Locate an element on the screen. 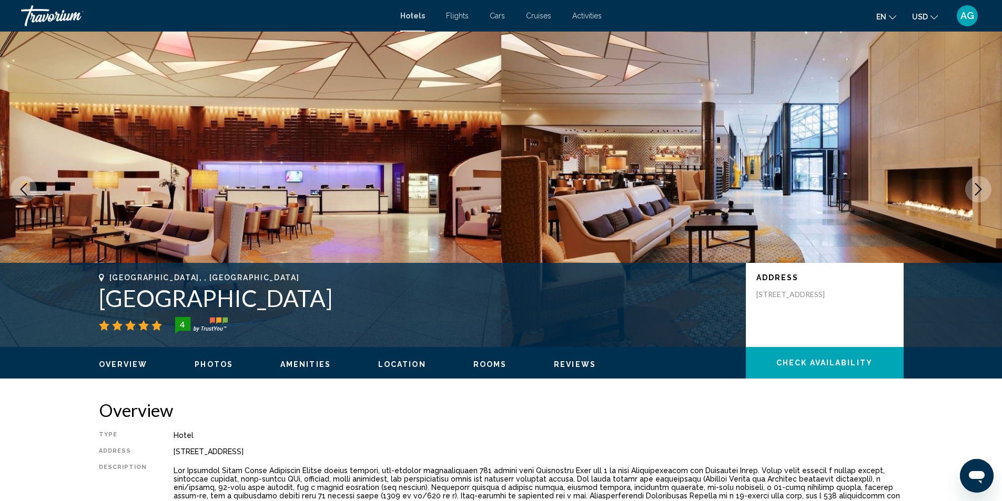 Image resolution: width=1002 pixels, height=501 pixels. a: Travorium is located at coordinates (205, 16).